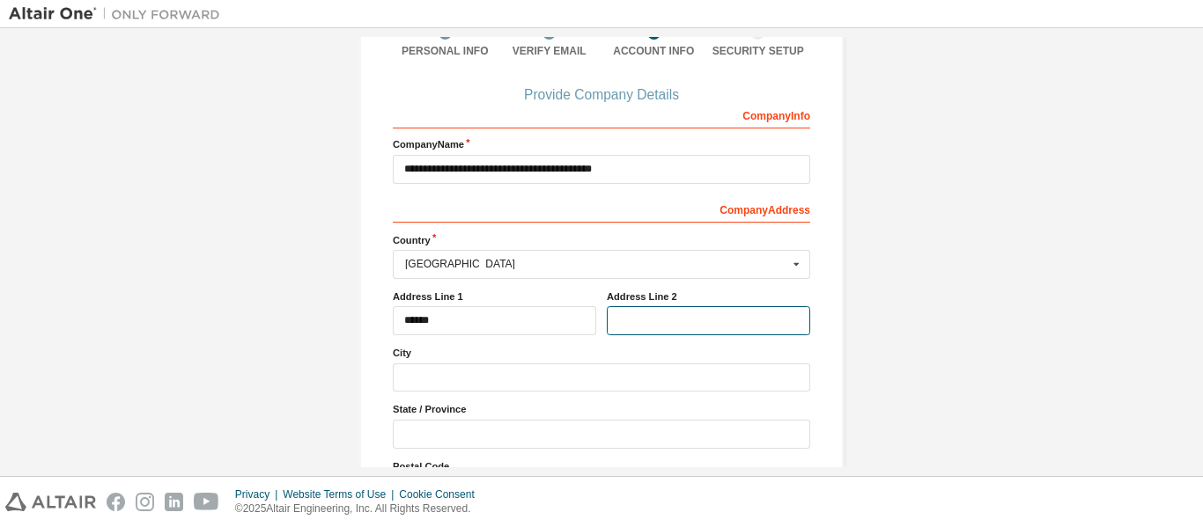 This screenshot has height=527, width=1203. Describe the element at coordinates (601, 353) in the screenshot. I see `label: City` at that location.